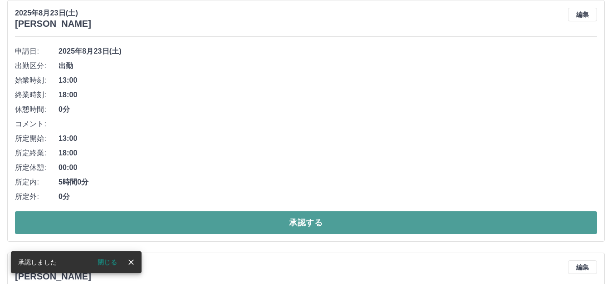  Describe the element at coordinates (37, 138) in the screenshot. I see `span: 所定開始:` at that location.